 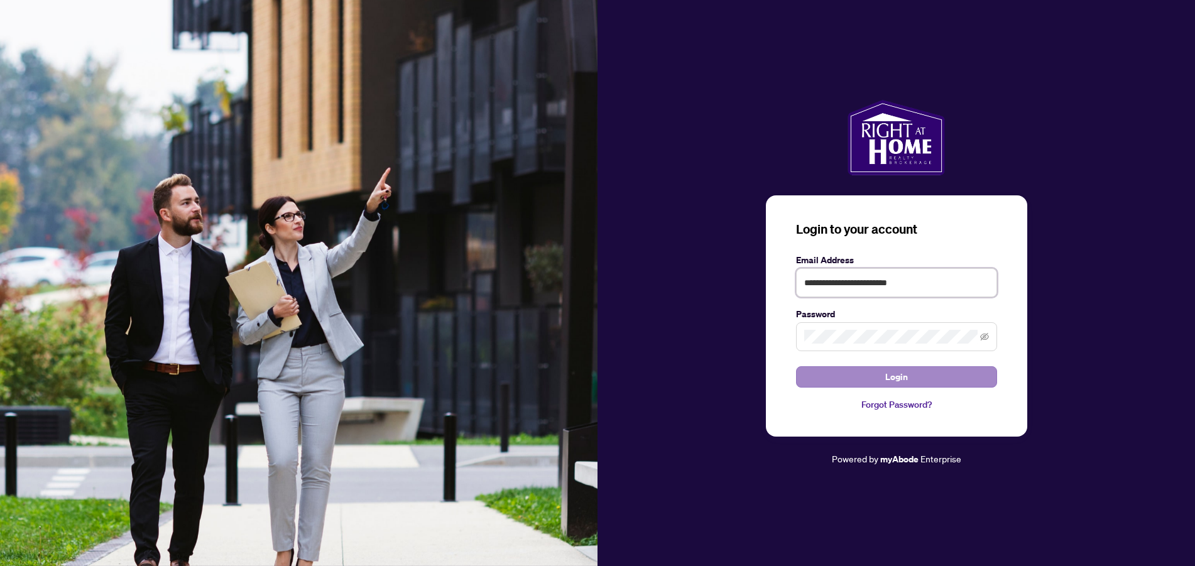 What do you see at coordinates (896, 229) in the screenshot?
I see `h3: Login to your account` at bounding box center [896, 229].